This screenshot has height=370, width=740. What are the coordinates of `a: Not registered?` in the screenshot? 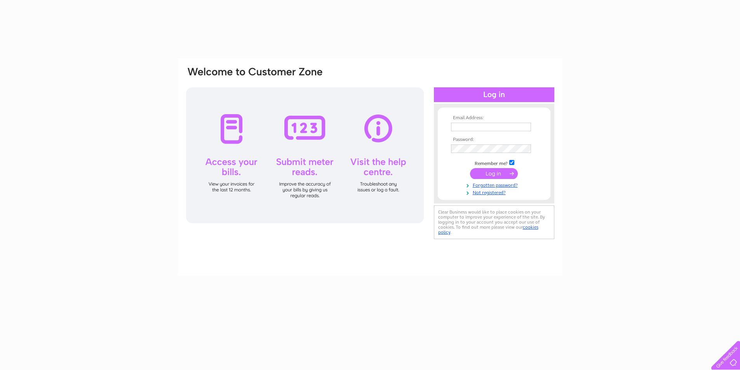 It's located at (495, 192).